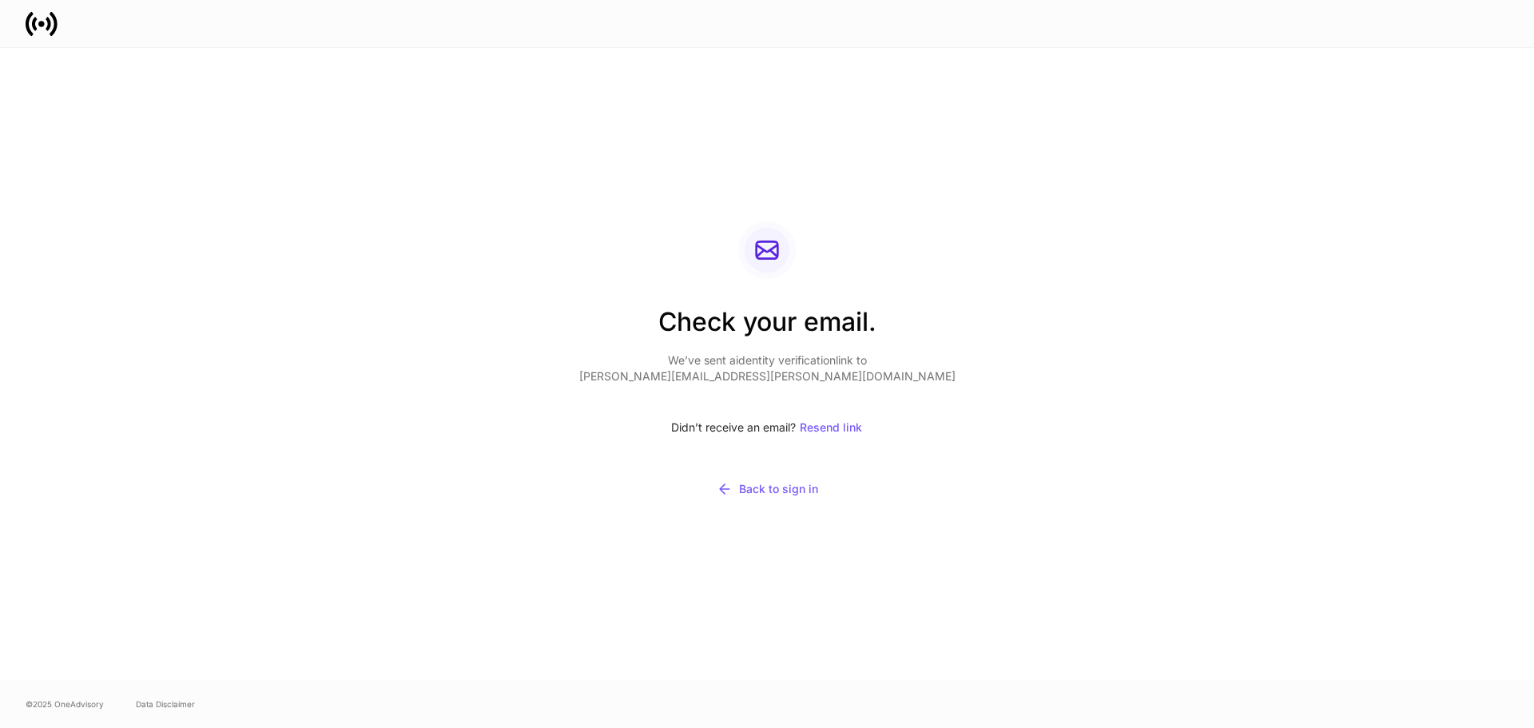  Describe the element at coordinates (831, 427) in the screenshot. I see `div: Resend link` at that location.